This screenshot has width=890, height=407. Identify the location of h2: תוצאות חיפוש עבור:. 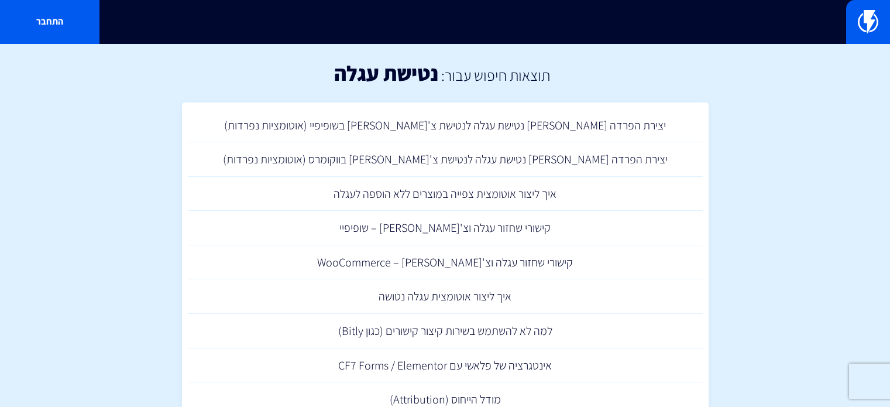
(494, 75).